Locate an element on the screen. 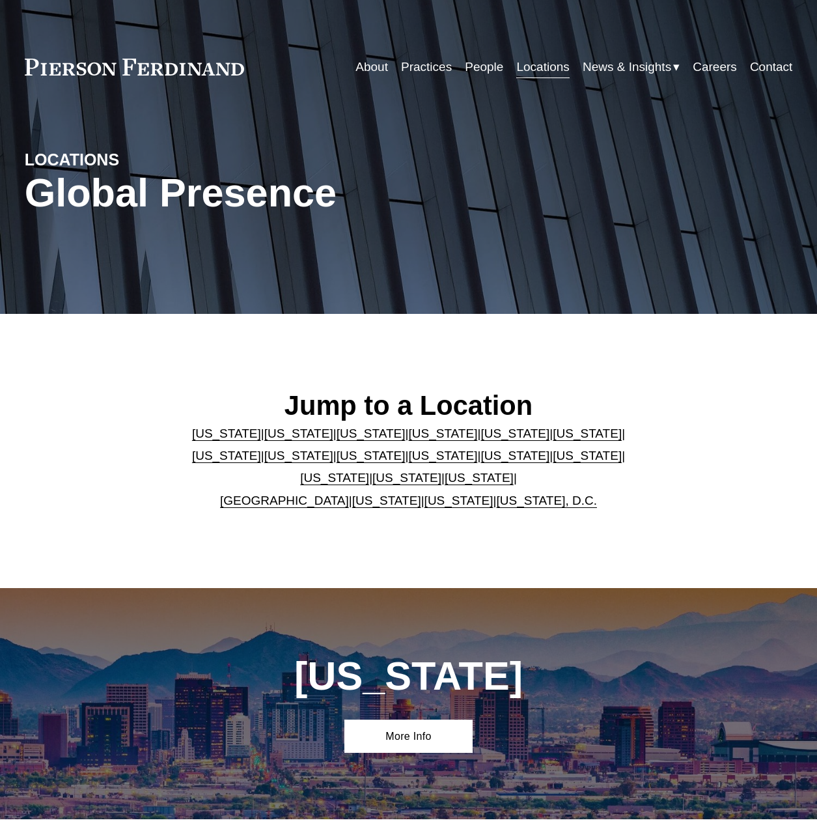 The width and height of the screenshot is (817, 831). h1: Global Presence is located at coordinates (281, 193).